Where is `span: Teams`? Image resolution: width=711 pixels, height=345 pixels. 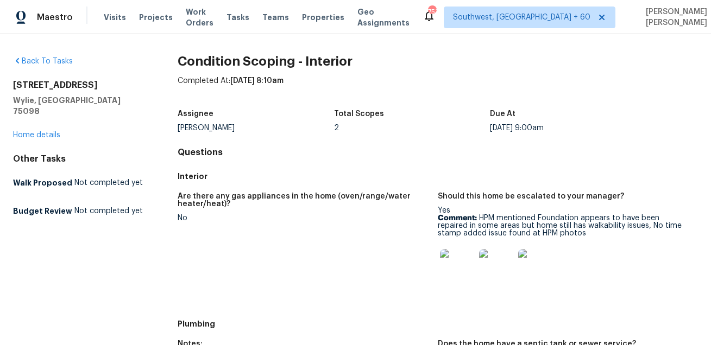
span: Teams is located at coordinates (275, 17).